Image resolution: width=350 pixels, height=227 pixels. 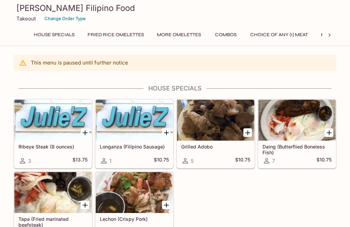 I want to click on button: Add Ribeye Steak (8 ounces), so click(x=85, y=133).